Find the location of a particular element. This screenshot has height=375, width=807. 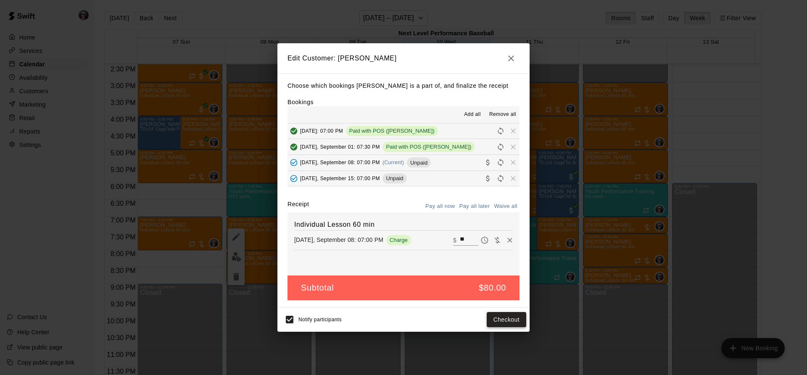

span: Pay later is located at coordinates (485, 240).